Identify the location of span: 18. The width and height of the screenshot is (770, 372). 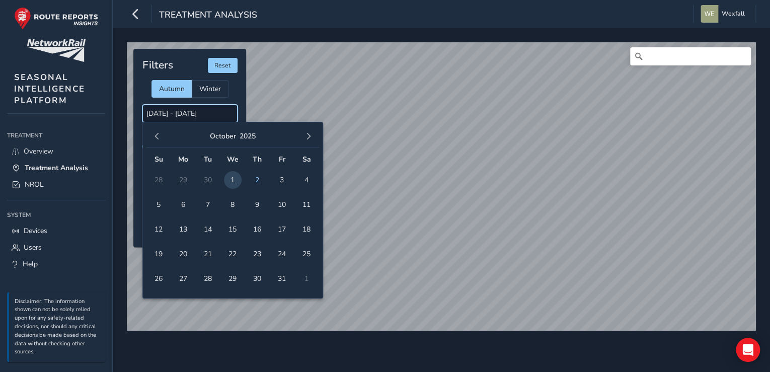
(306, 229).